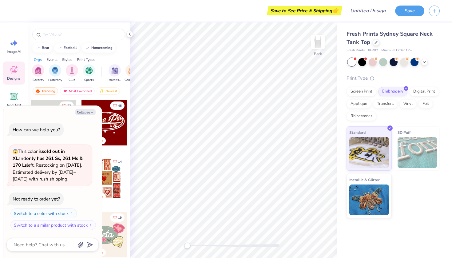  Describe the element at coordinates (55, 80) in the screenshot. I see `span: Fraternity` at that location.